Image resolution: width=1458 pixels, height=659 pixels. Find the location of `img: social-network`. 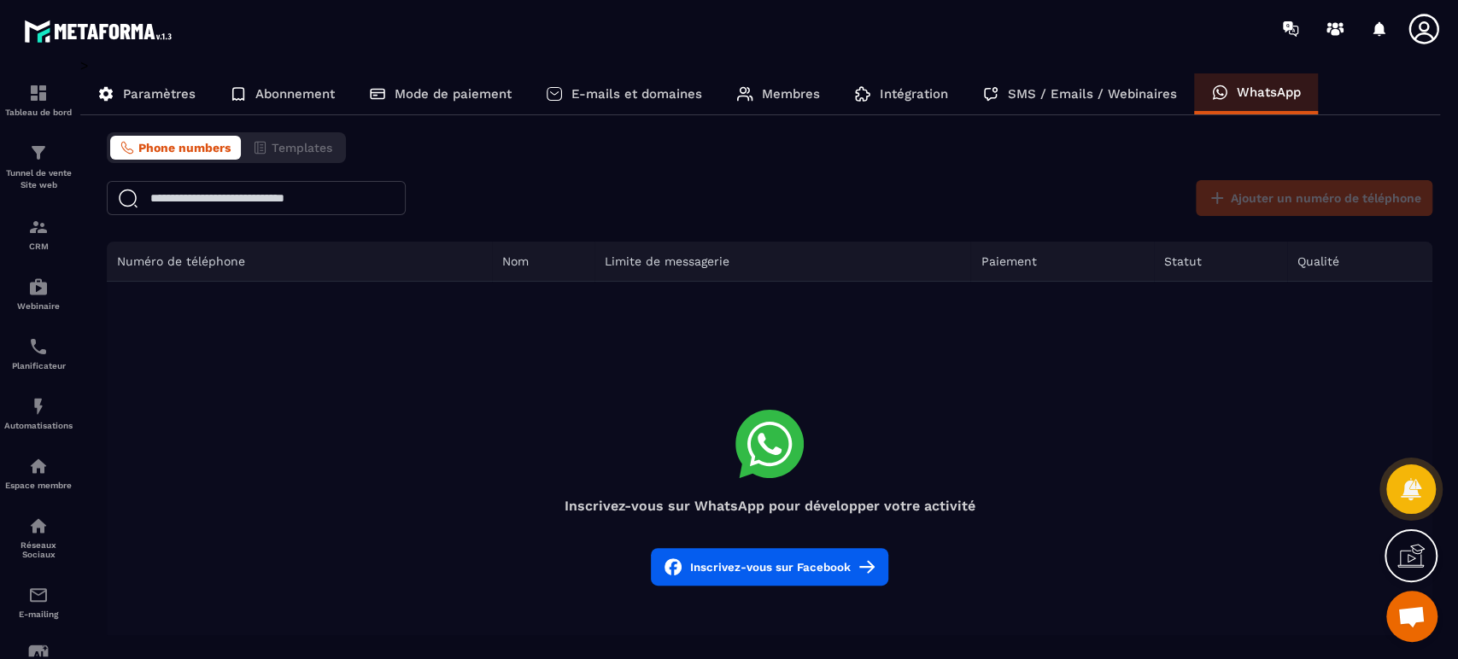

img: social-network is located at coordinates (38, 526).